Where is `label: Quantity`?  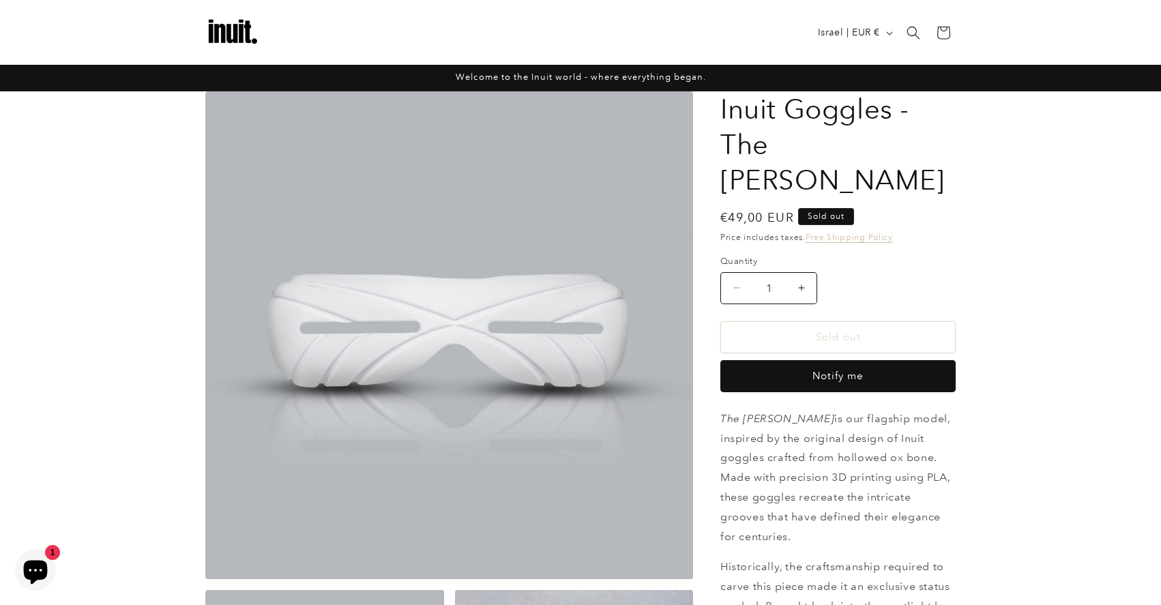 label: Quantity is located at coordinates (837, 261).